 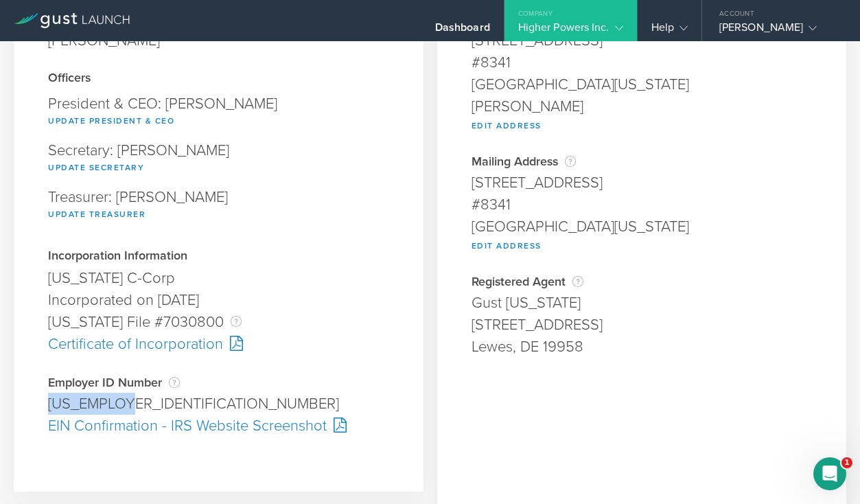 I want to click on div: Help, so click(x=669, y=31).